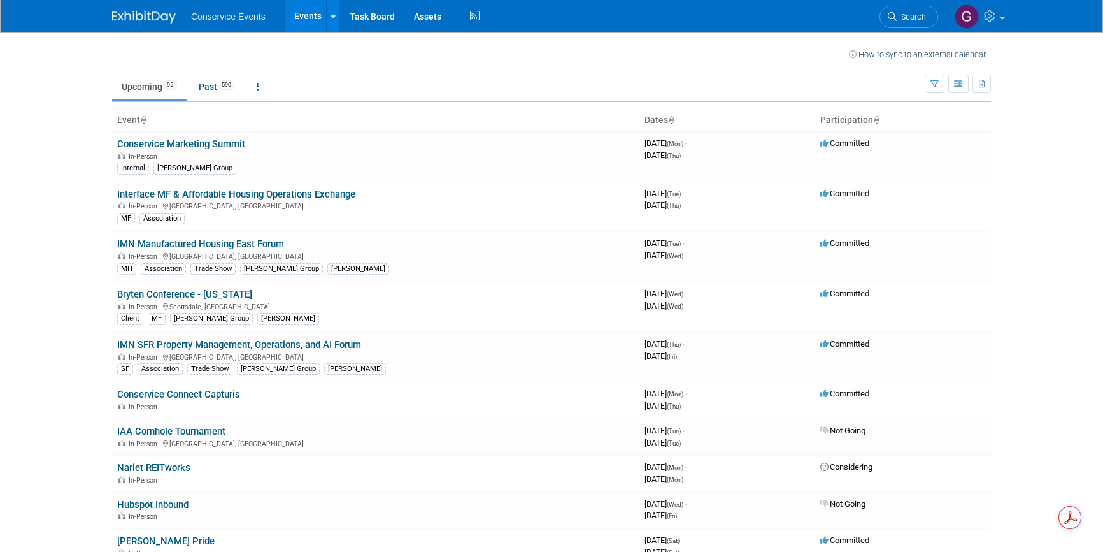 The width and height of the screenshot is (1103, 552). I want to click on a: Conservice Marketing Summit, so click(181, 144).